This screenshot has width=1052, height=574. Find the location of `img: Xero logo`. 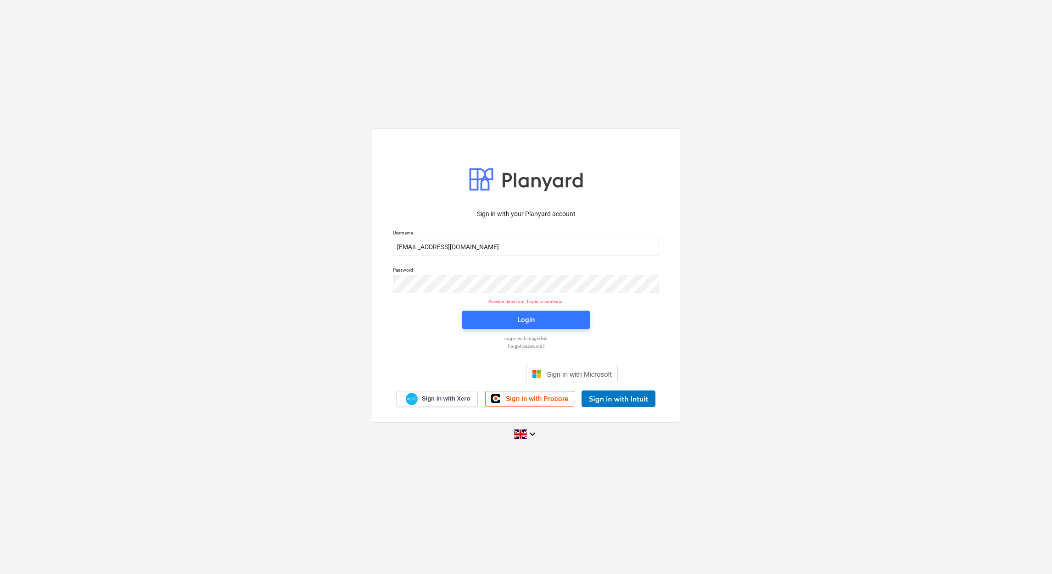

img: Xero logo is located at coordinates (412, 399).